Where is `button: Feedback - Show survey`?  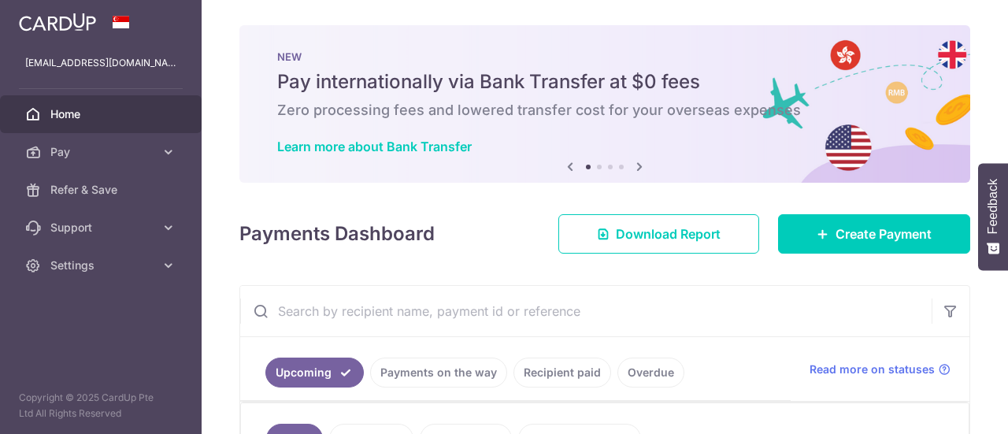
button: Feedback - Show survey is located at coordinates (993, 217).